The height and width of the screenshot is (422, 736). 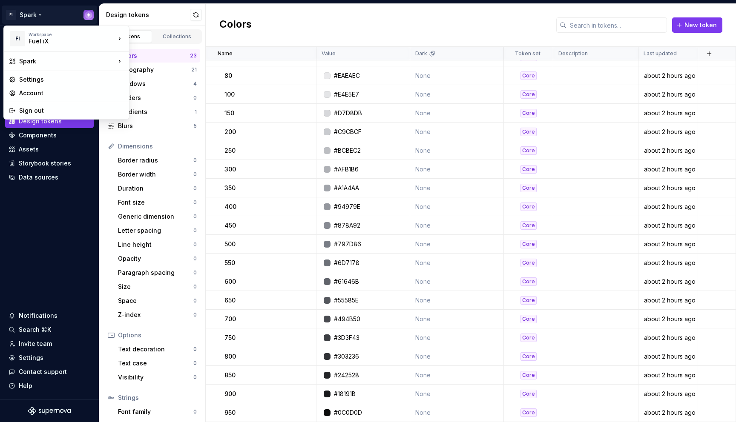 What do you see at coordinates (17, 39) in the screenshot?
I see `div: FI` at bounding box center [17, 39].